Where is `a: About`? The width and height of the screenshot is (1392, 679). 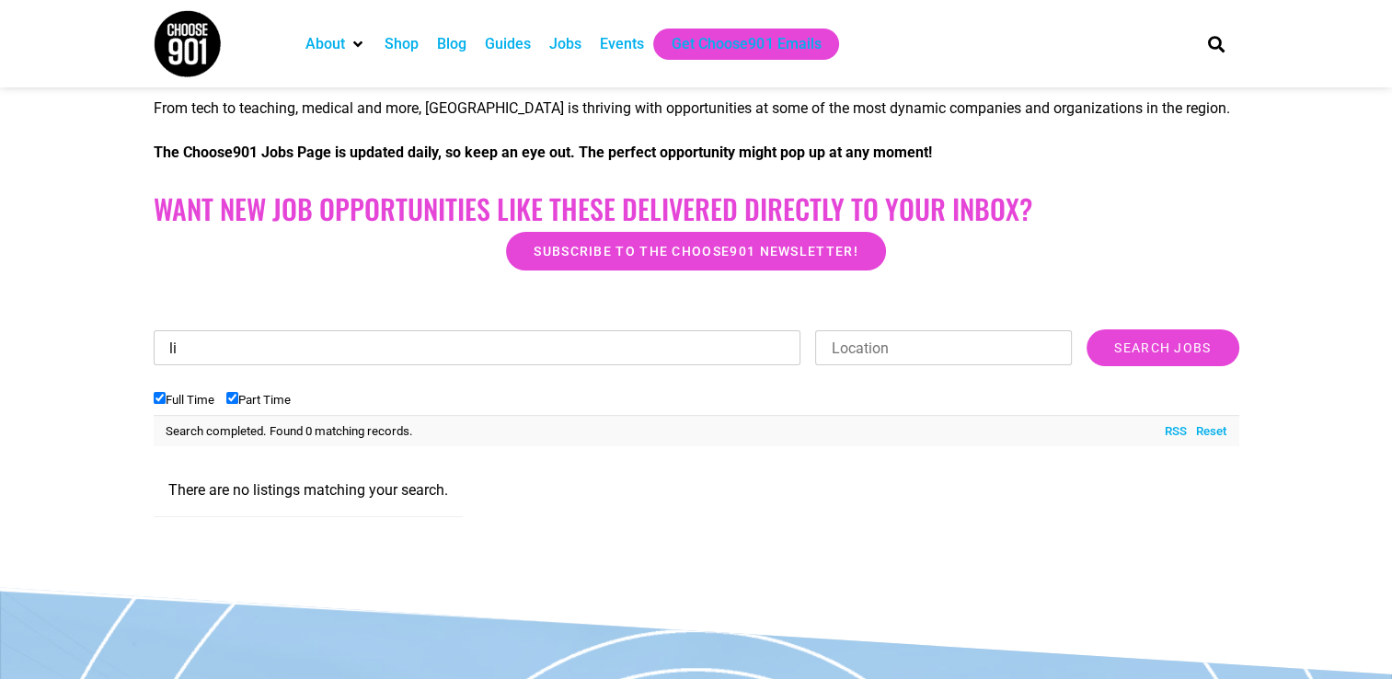 a: About is located at coordinates (325, 44).